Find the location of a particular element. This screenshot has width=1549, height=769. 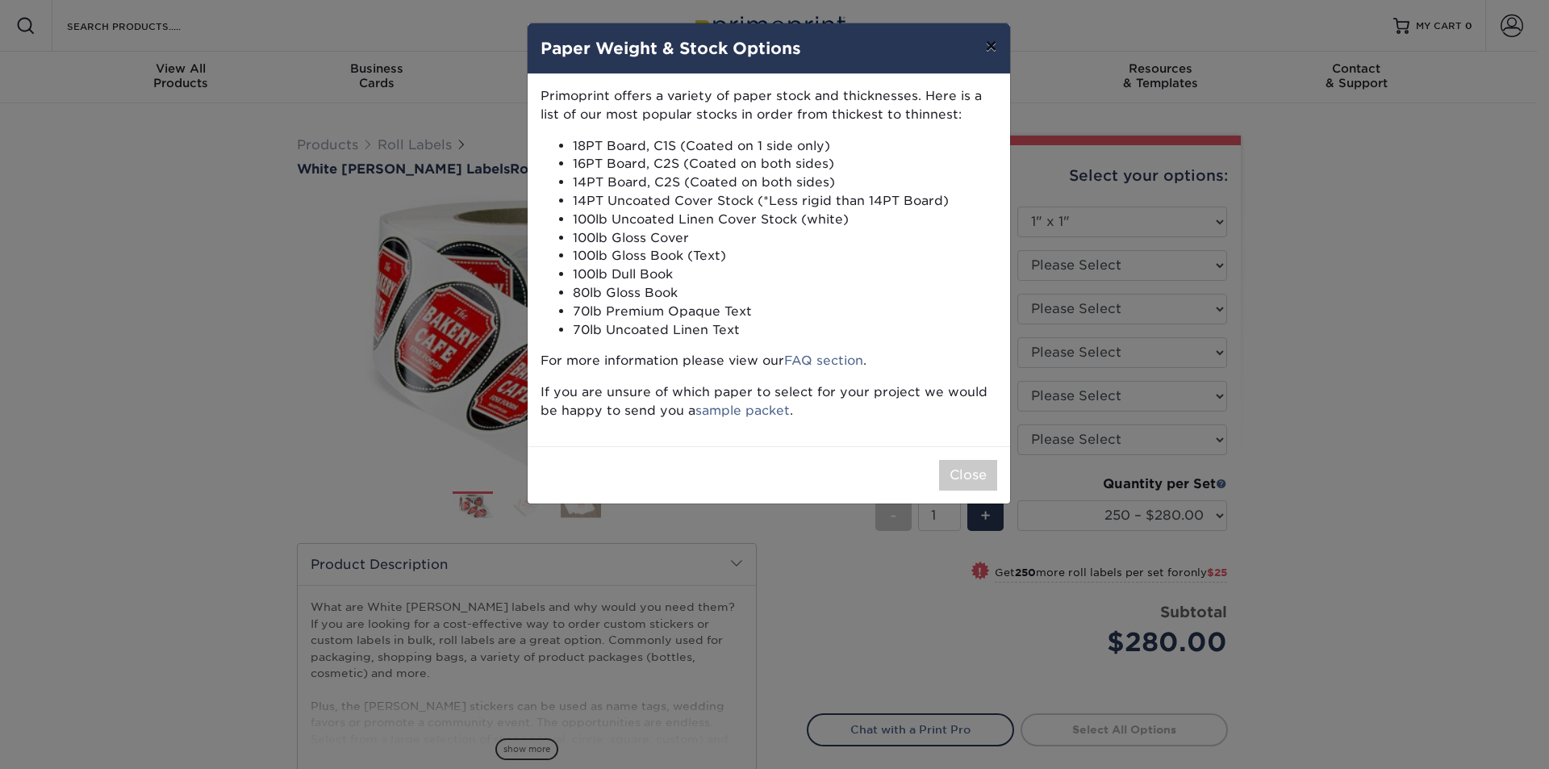

li: 14PT Board, C2S (Coated on both sides) is located at coordinates (785, 182).